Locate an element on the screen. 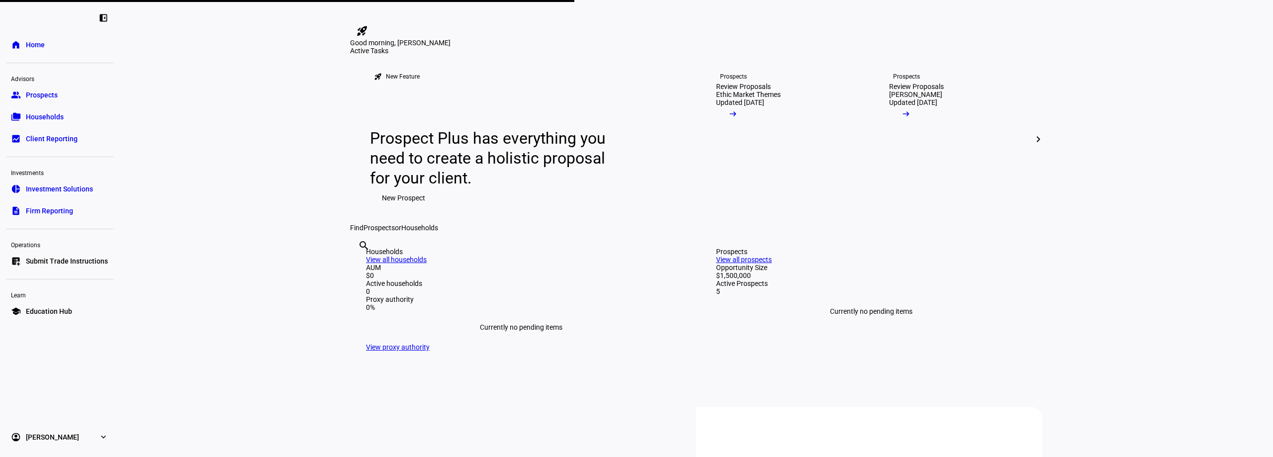 This screenshot has width=1273, height=457. mat-icon: search is located at coordinates (364, 246).